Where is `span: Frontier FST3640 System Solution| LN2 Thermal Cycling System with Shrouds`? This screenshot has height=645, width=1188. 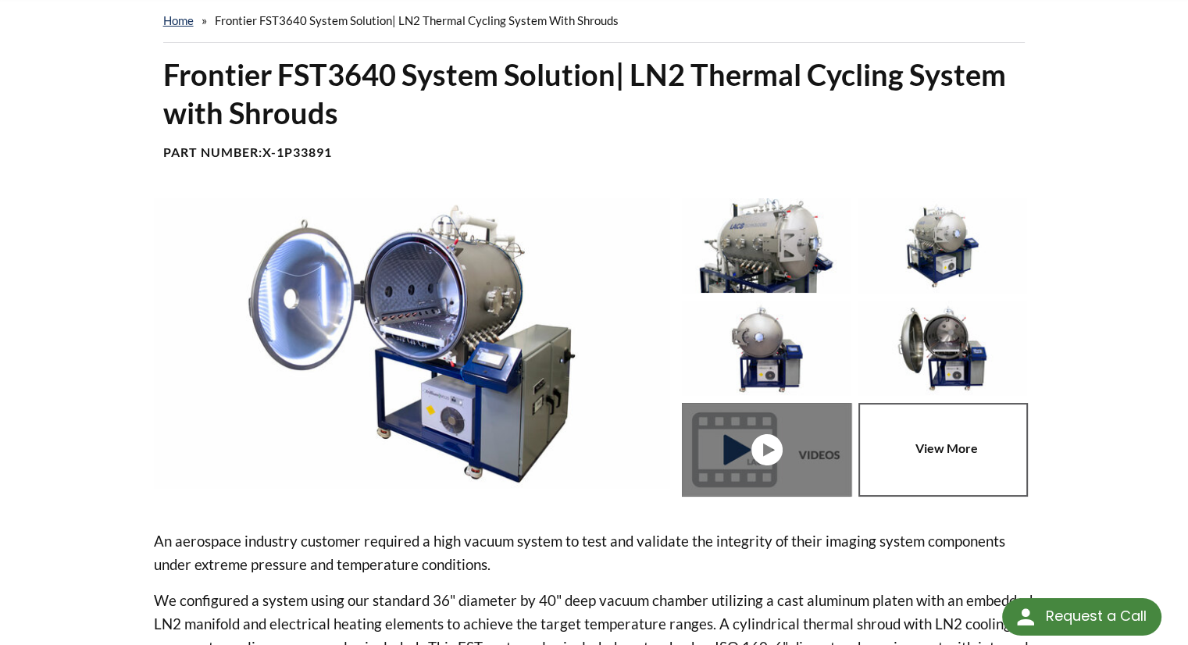 span: Frontier FST3640 System Solution| LN2 Thermal Cycling System with Shrouds is located at coordinates (416, 20).